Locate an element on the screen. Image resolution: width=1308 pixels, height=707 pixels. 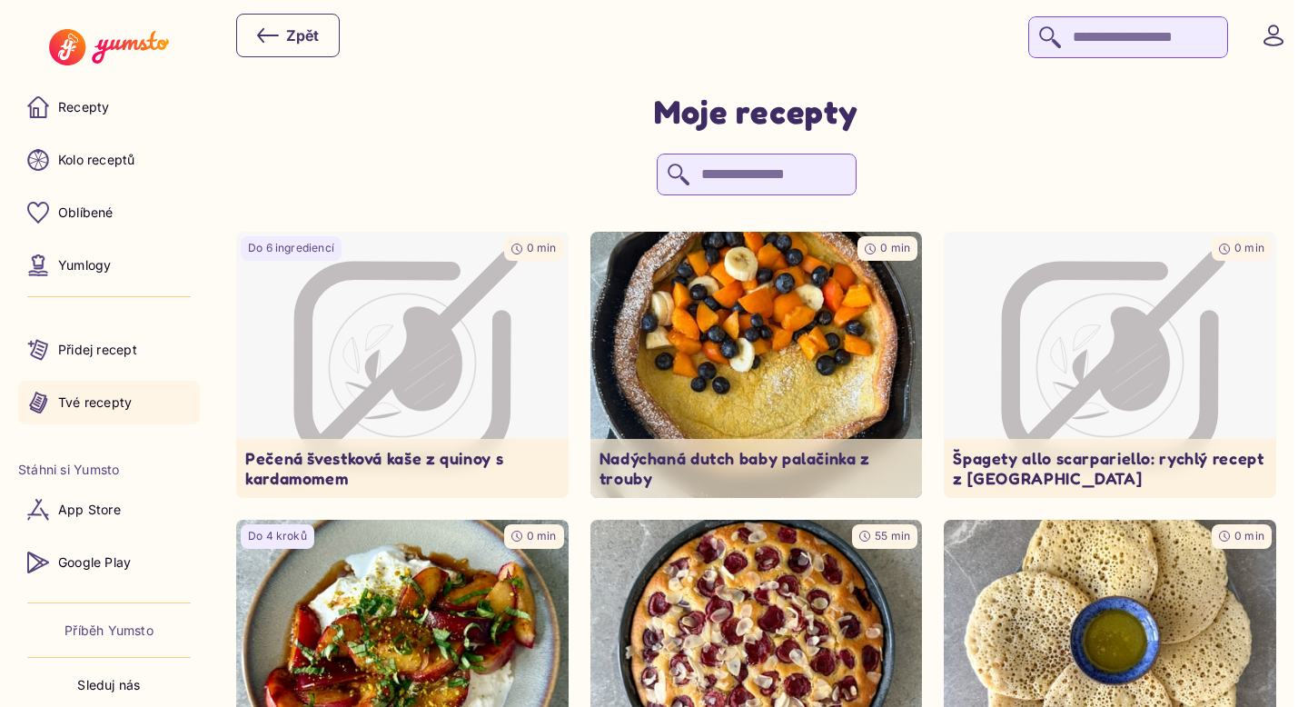
h1: Moje recepty is located at coordinates (756, 111).